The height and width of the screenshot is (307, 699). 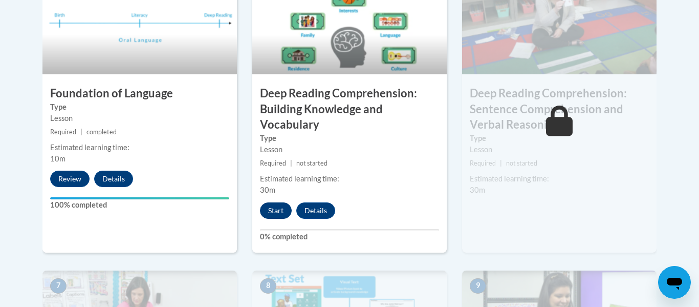 I want to click on span: 8, so click(x=268, y=286).